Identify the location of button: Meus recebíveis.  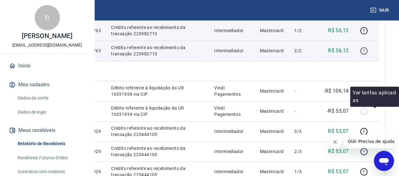
(47, 130).